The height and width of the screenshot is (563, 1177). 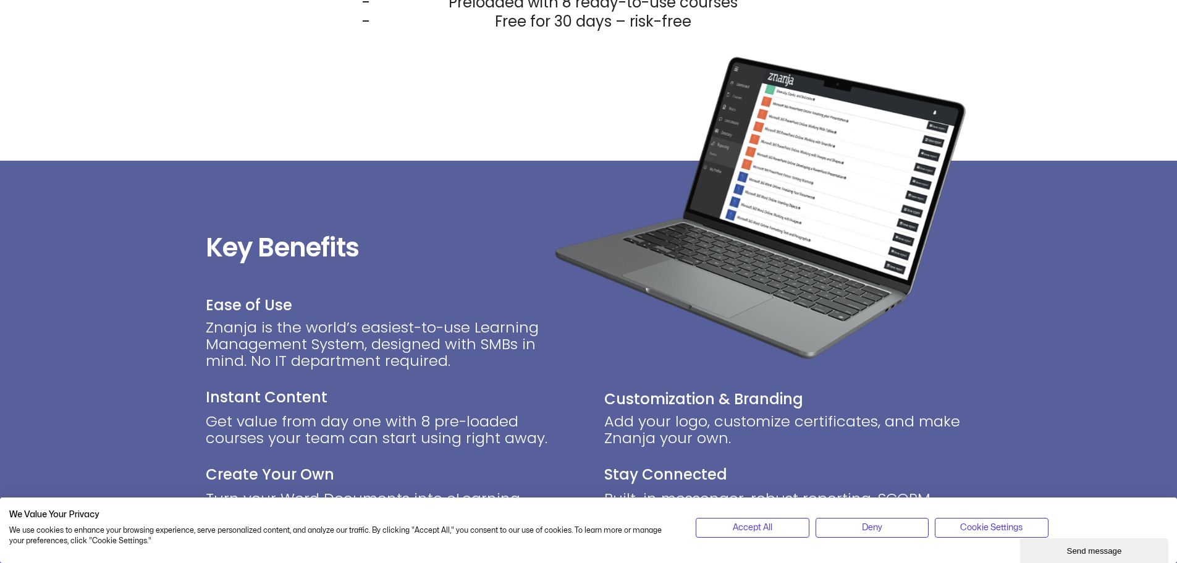 I want to click on button: Deny all cookies, so click(x=872, y=528).